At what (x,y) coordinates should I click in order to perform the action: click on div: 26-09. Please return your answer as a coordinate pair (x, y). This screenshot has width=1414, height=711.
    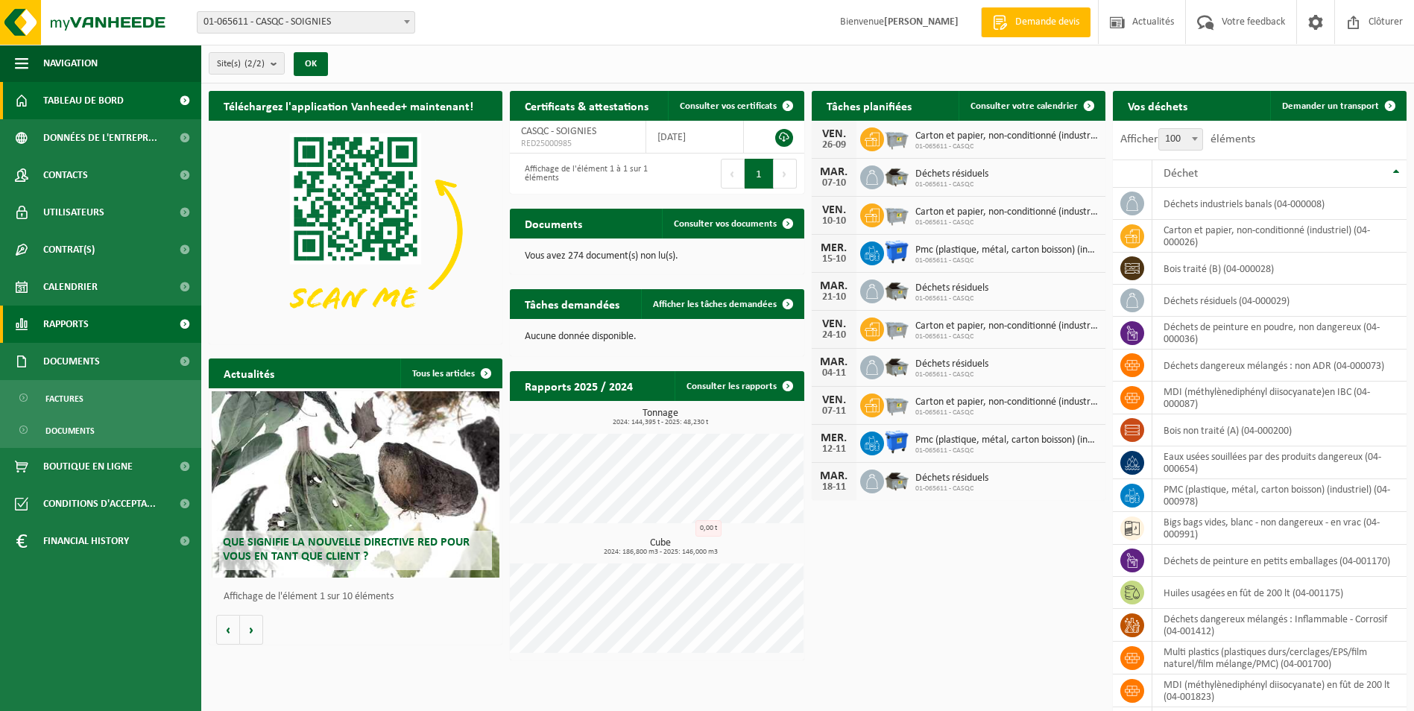
    Looking at the image, I should click on (834, 145).